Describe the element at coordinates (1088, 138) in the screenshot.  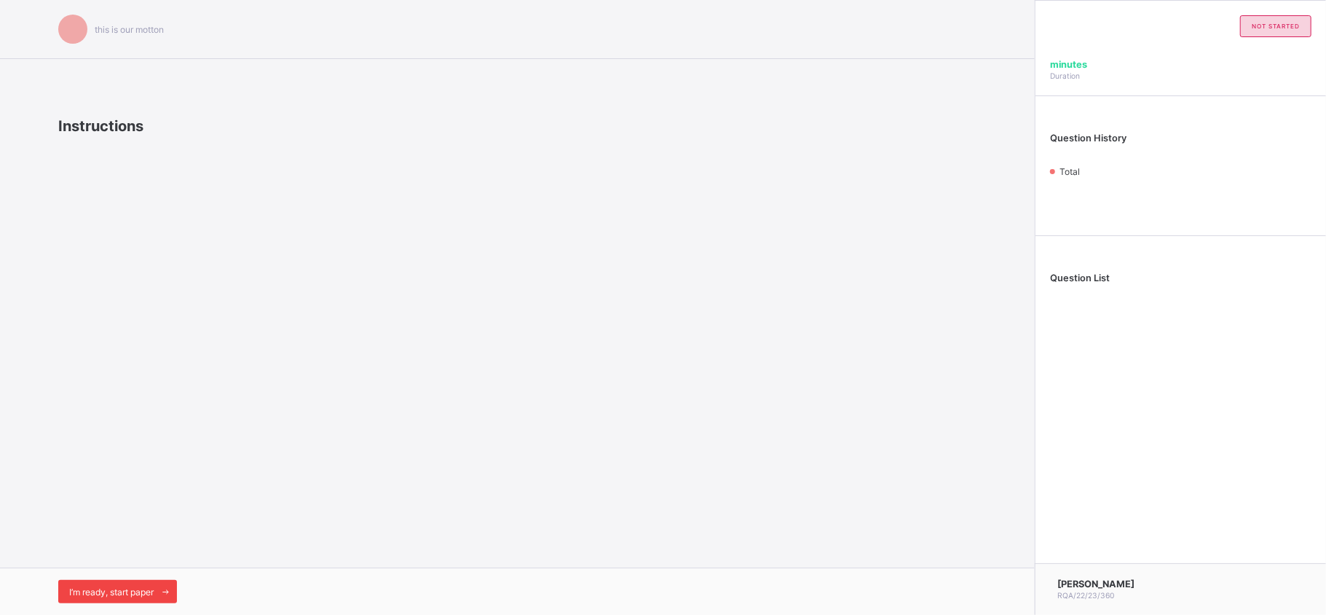
I see `span: Question History` at that location.